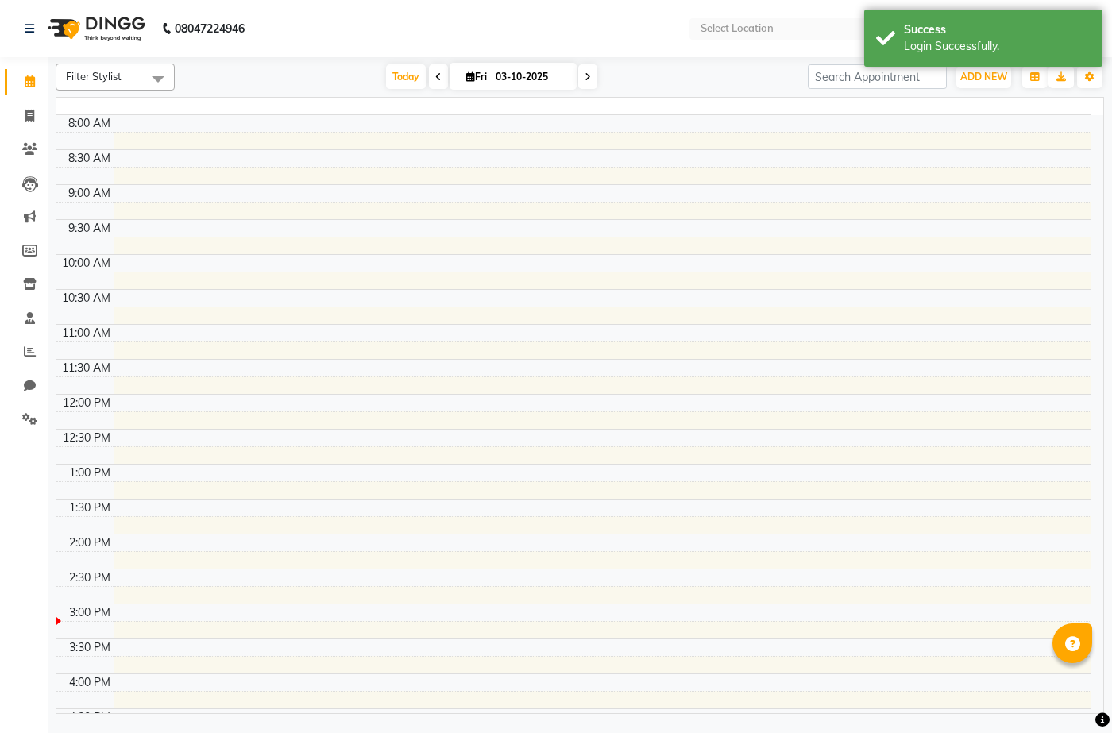 The height and width of the screenshot is (733, 1112). I want to click on b: 08047224946, so click(210, 29).